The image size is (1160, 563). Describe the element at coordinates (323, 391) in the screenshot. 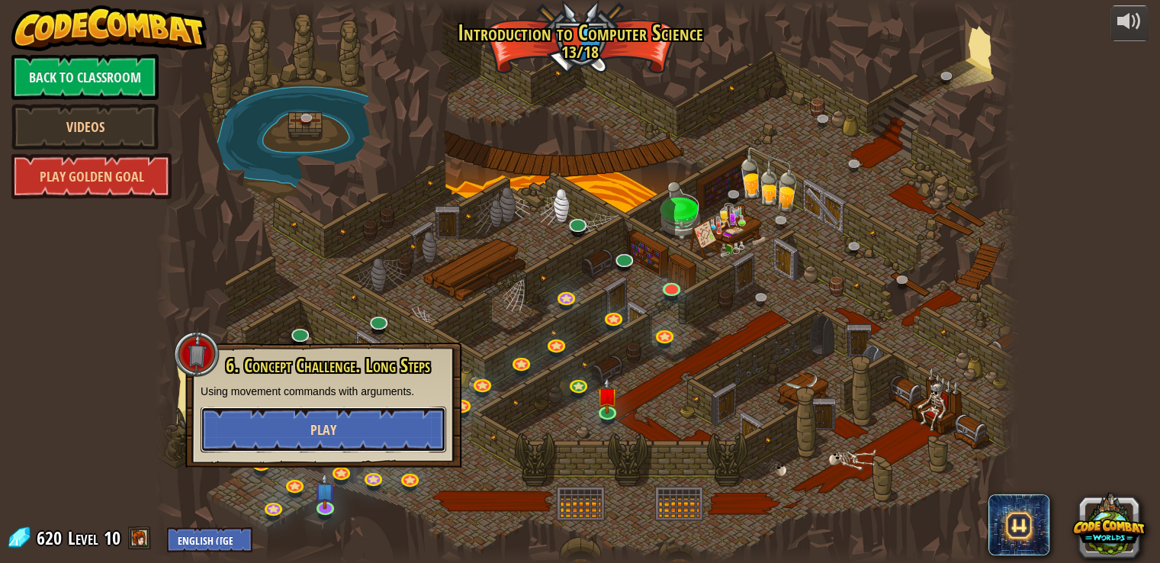

I see `p: Using movement commands with arguments.` at that location.